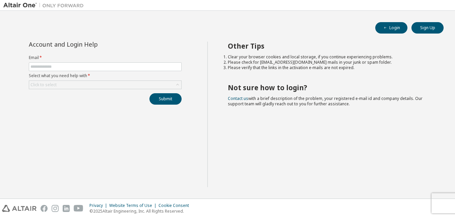 Image resolution: width=455 pixels, height=218 pixels. What do you see at coordinates (78, 208) in the screenshot?
I see `img: youtube.svg` at bounding box center [78, 208].